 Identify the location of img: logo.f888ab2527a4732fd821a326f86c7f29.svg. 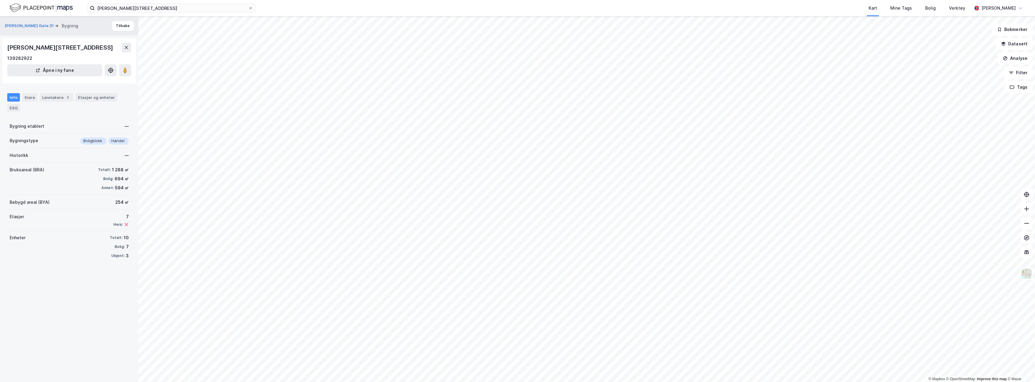
(41, 8).